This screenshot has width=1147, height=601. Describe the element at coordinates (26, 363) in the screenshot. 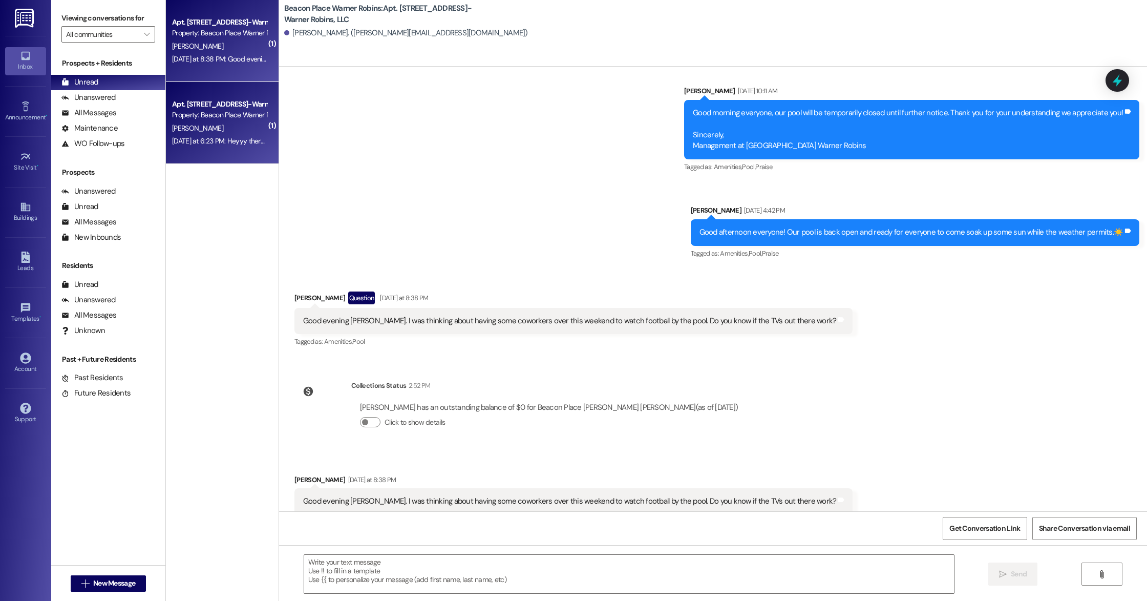

I see `a: Account` at that location.